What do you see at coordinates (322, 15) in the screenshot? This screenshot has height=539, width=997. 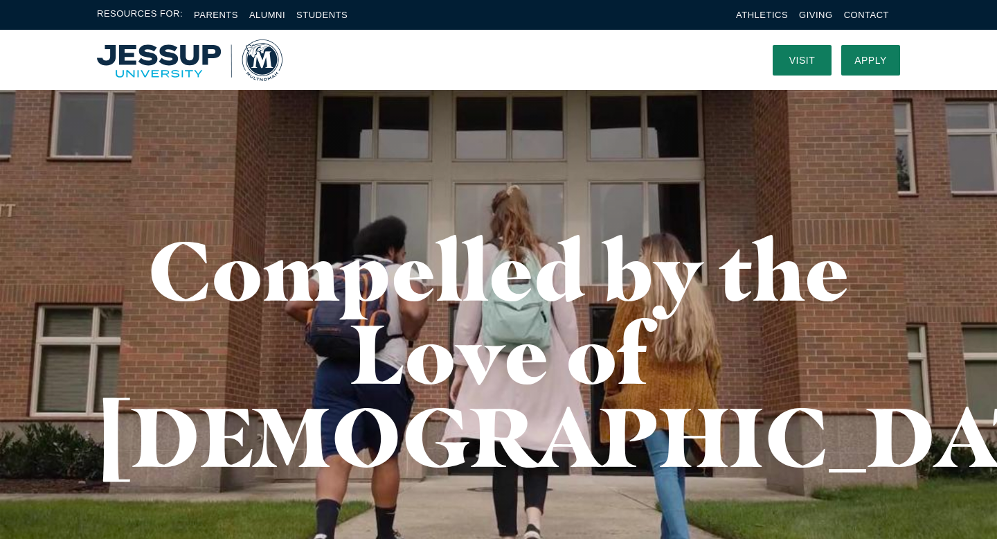 I see `a: Students` at bounding box center [322, 15].